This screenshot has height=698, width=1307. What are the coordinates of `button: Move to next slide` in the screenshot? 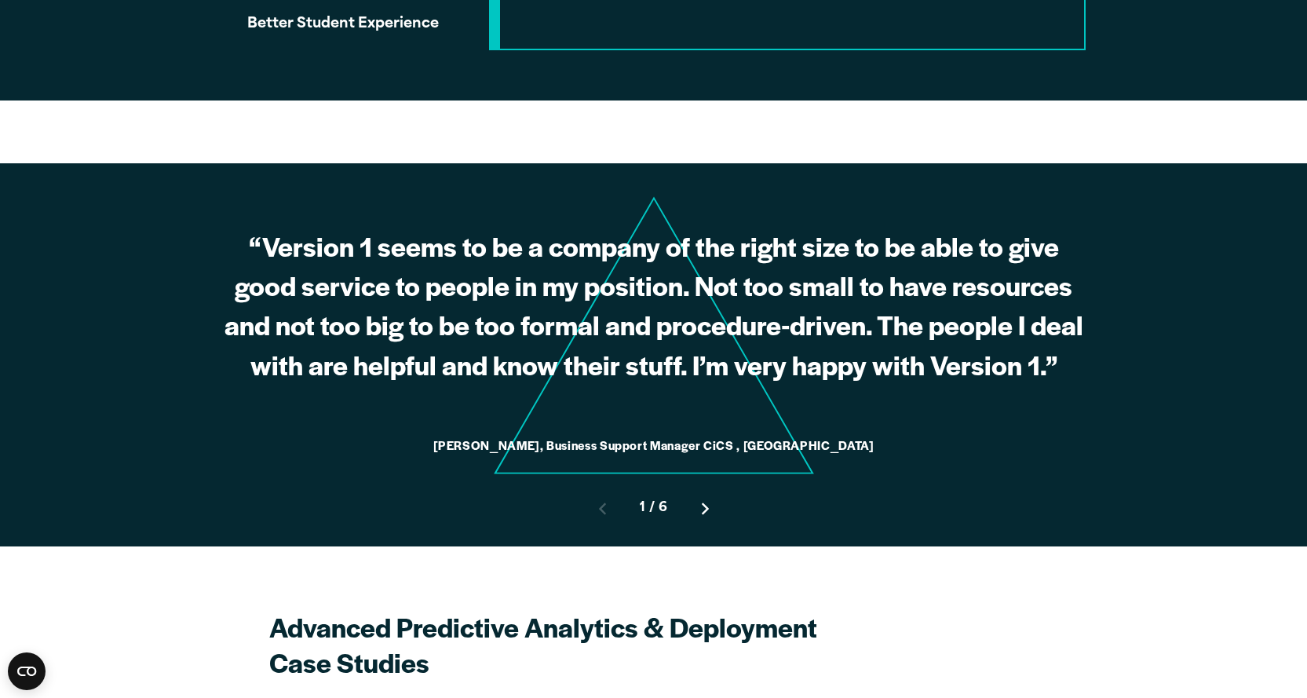 It's located at (705, 509).